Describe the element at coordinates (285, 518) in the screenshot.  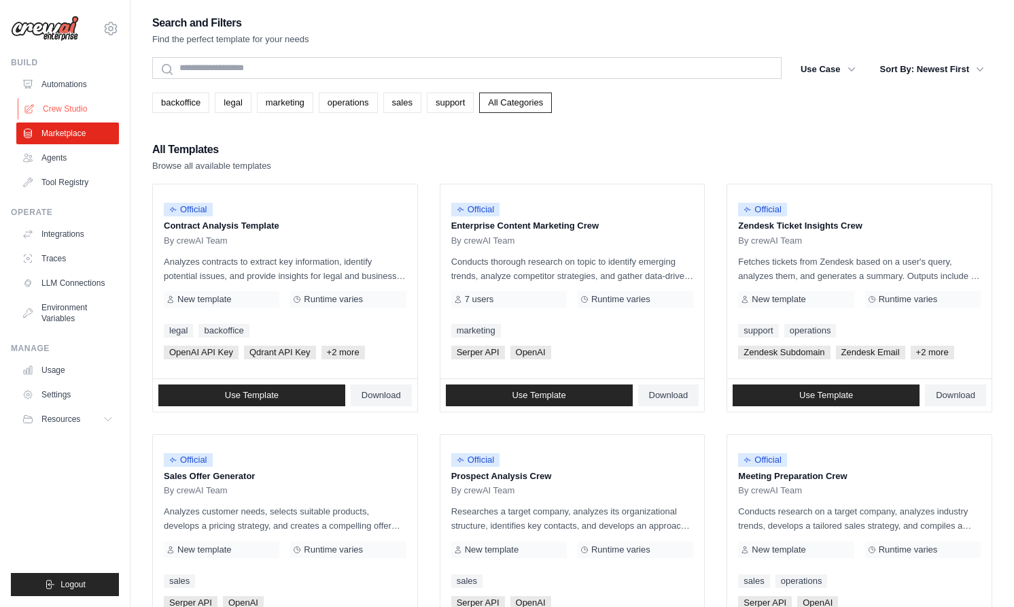
I see `p: Analyzes customer needs, selects suitable products, develops a pricing strategy, and creates a co...` at that location.